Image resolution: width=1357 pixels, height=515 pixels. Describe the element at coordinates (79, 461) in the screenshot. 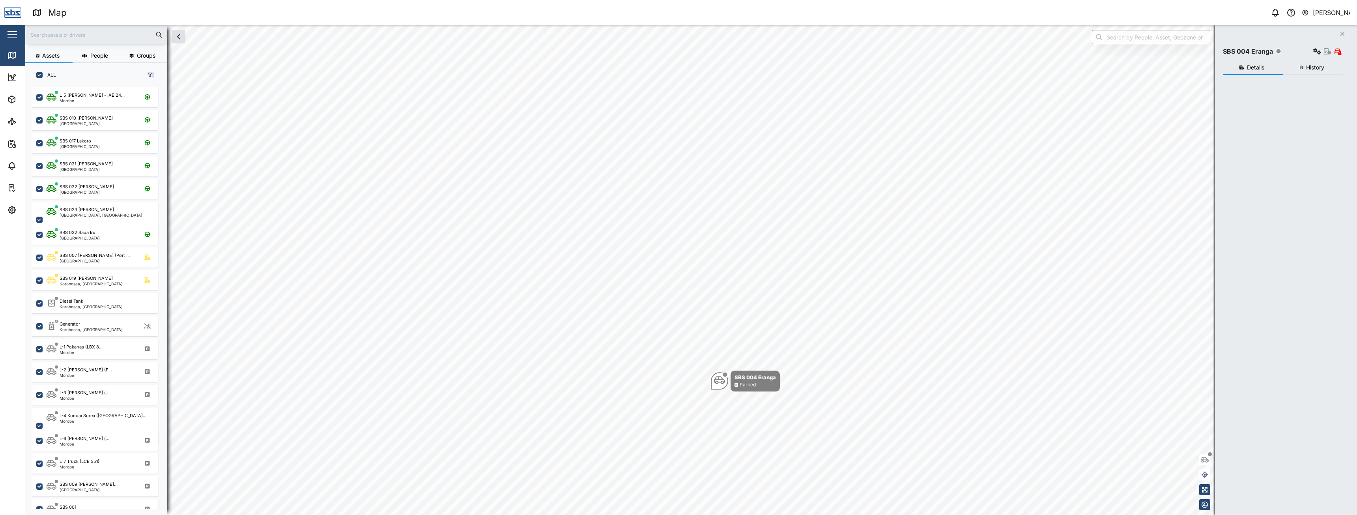

I see `div: L-7 Truck (LCE 551)` at that location.